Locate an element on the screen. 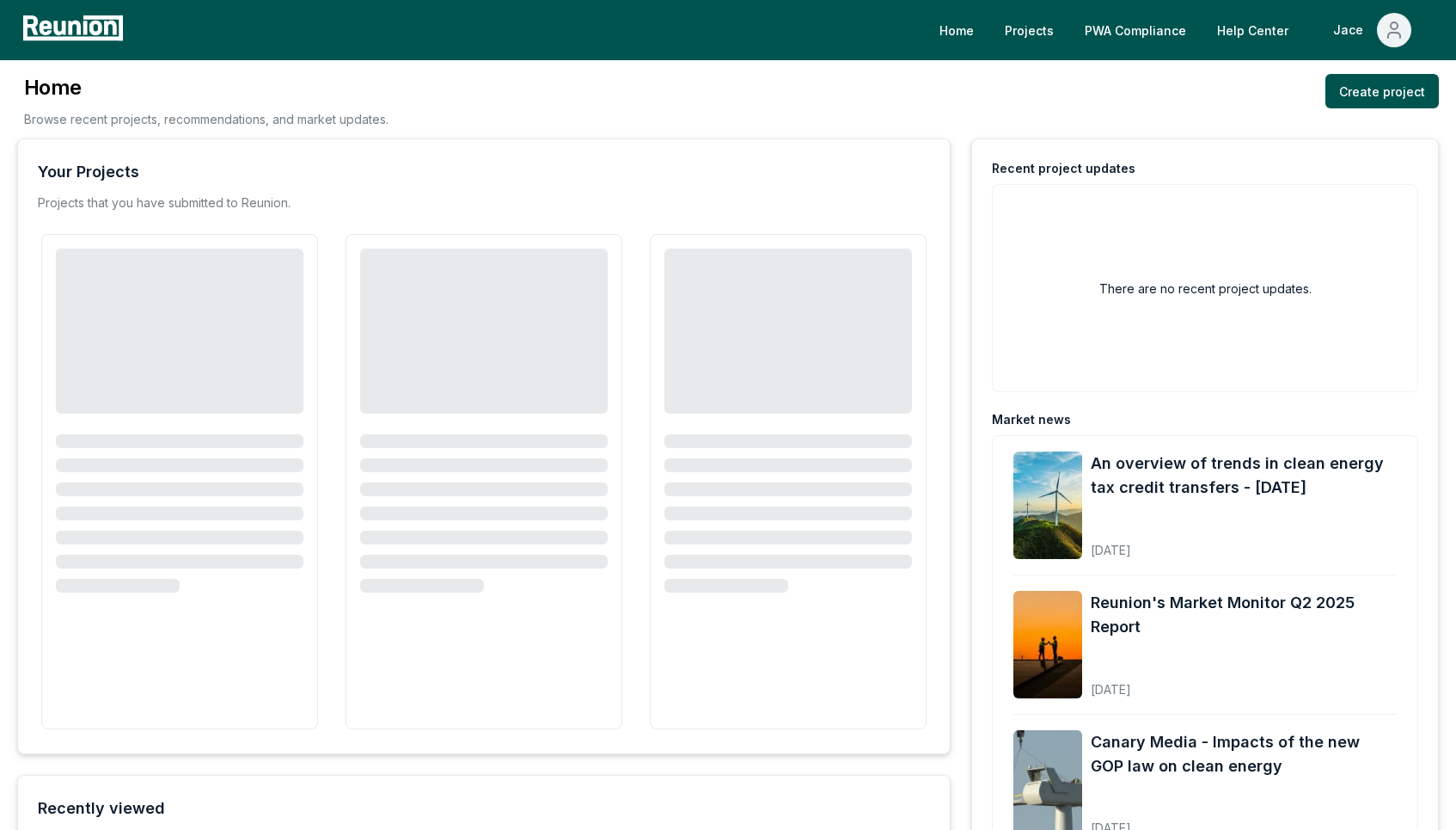 This screenshot has height=830, width=1456. div: Your Projects is located at coordinates (89, 172).